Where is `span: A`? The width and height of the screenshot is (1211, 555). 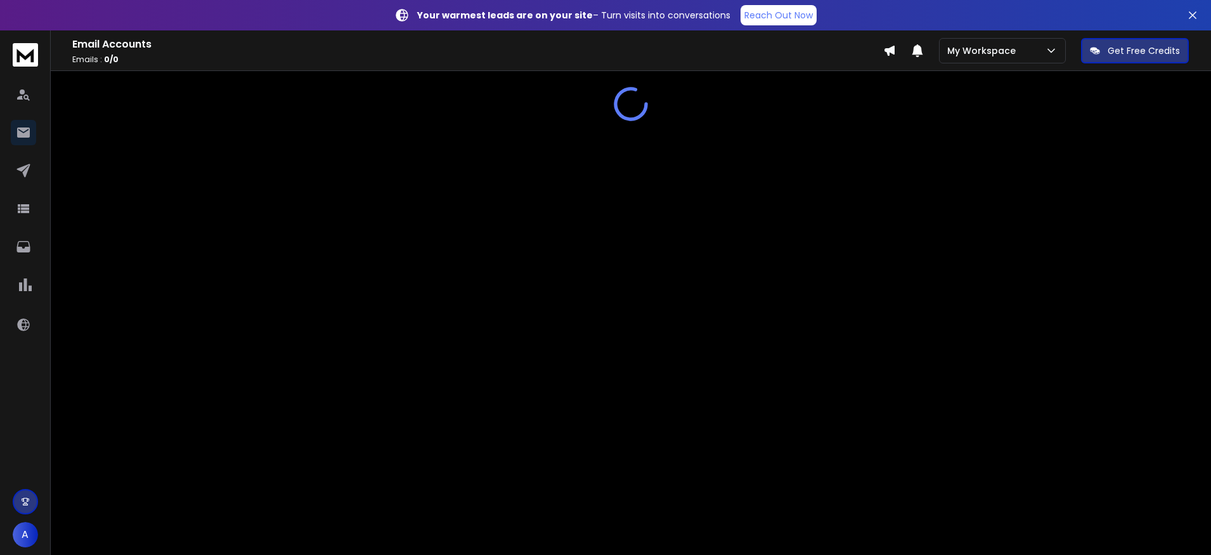
span: A is located at coordinates (25, 535).